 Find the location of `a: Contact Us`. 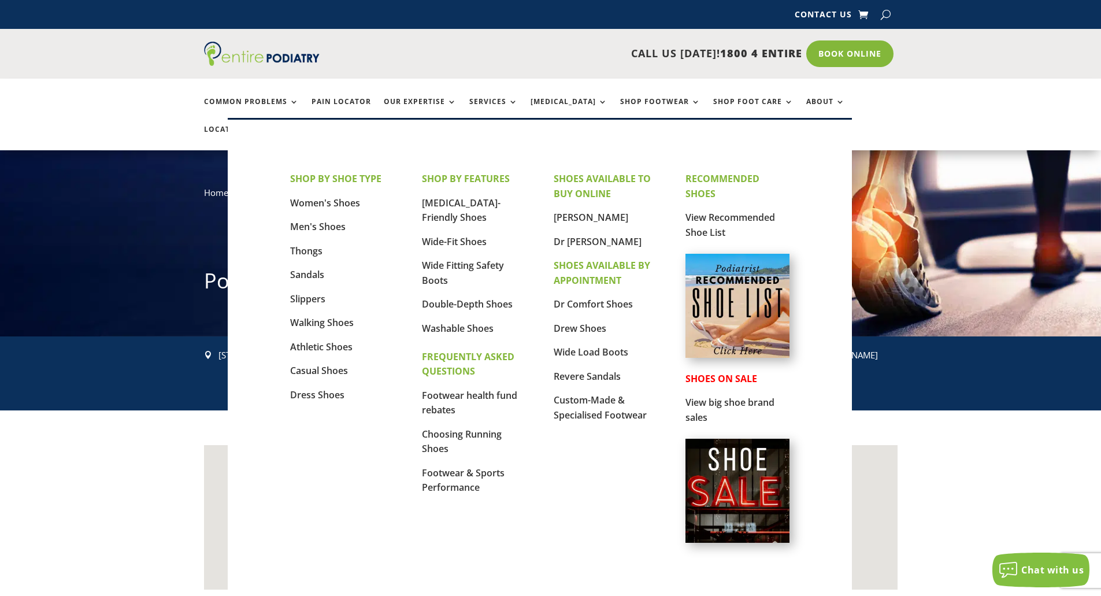

a: Contact Us is located at coordinates (823, 17).